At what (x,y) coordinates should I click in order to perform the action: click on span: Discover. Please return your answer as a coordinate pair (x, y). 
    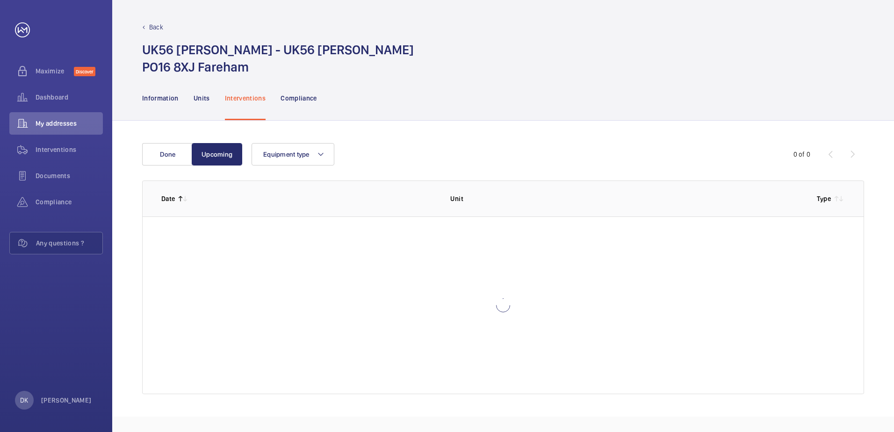
    Looking at the image, I should click on (85, 72).